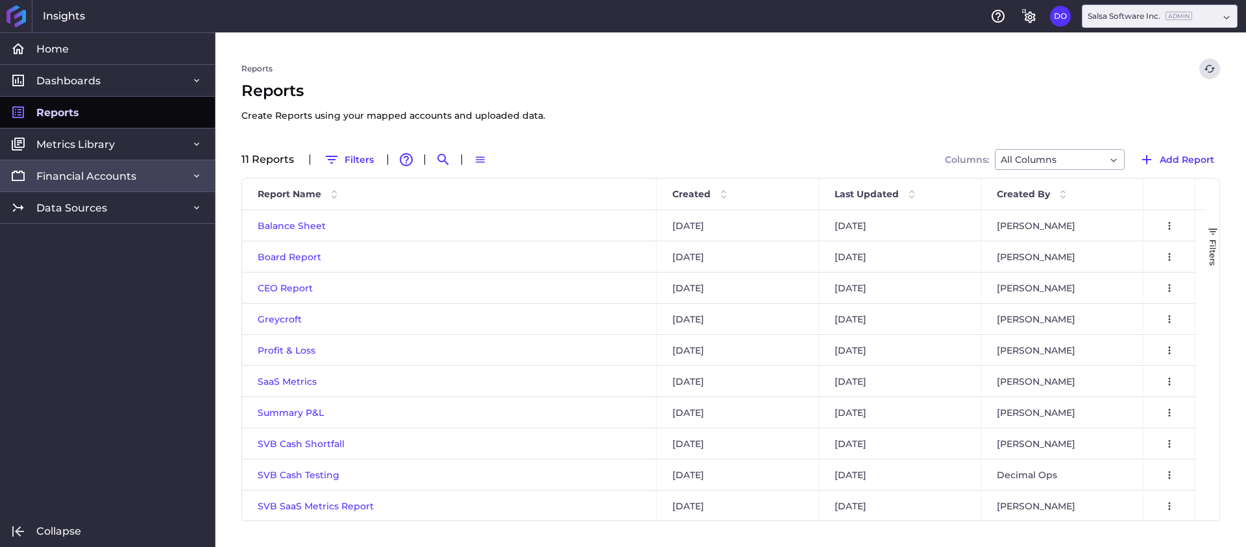  I want to click on a: CEO Report, so click(285, 288).